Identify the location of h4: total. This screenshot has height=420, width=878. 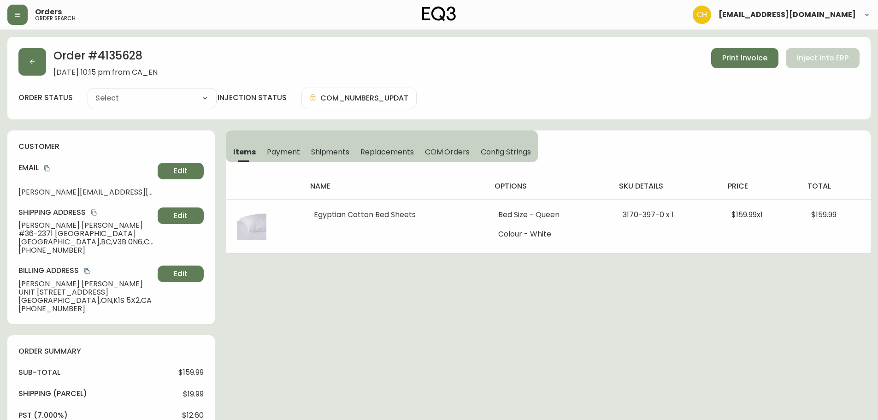
(835, 186).